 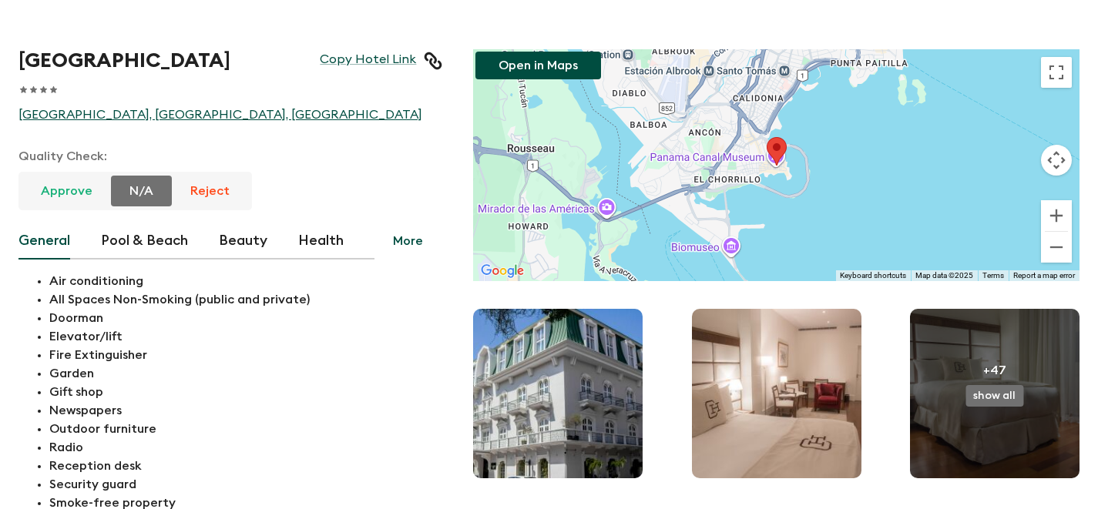 I want to click on button: Zoom out, so click(x=1057, y=247).